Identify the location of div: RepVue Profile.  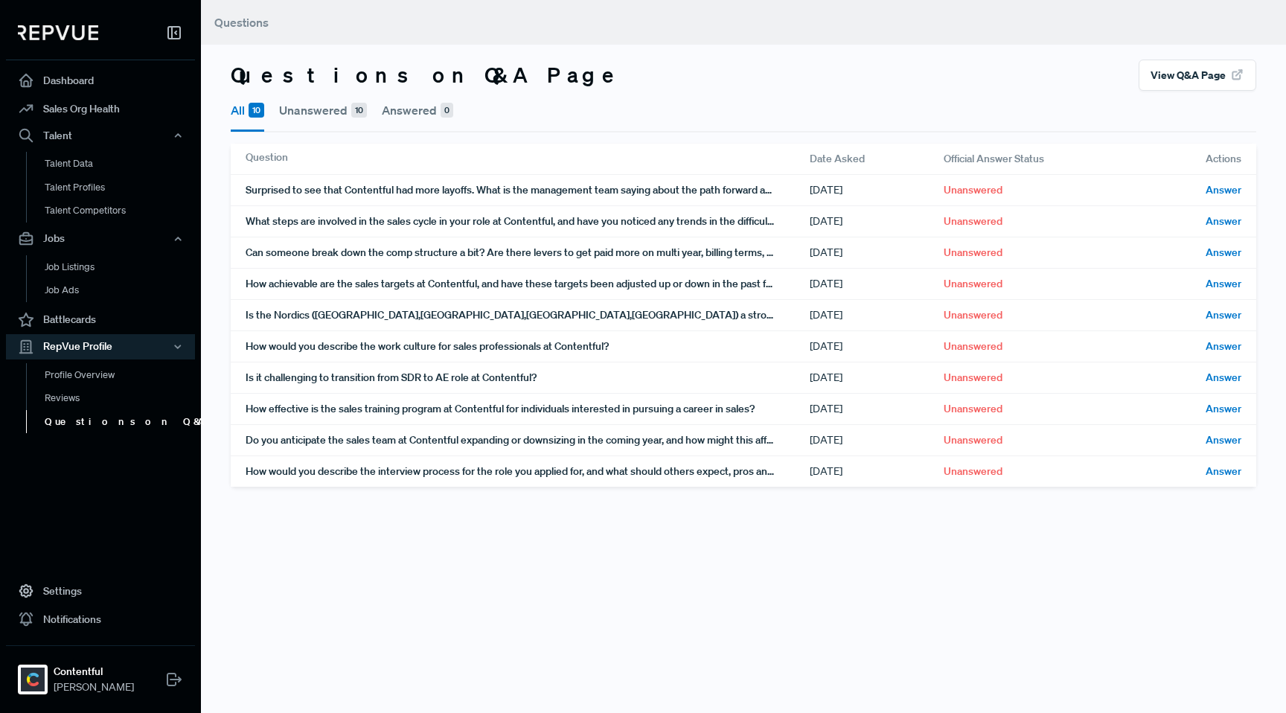
(101, 347).